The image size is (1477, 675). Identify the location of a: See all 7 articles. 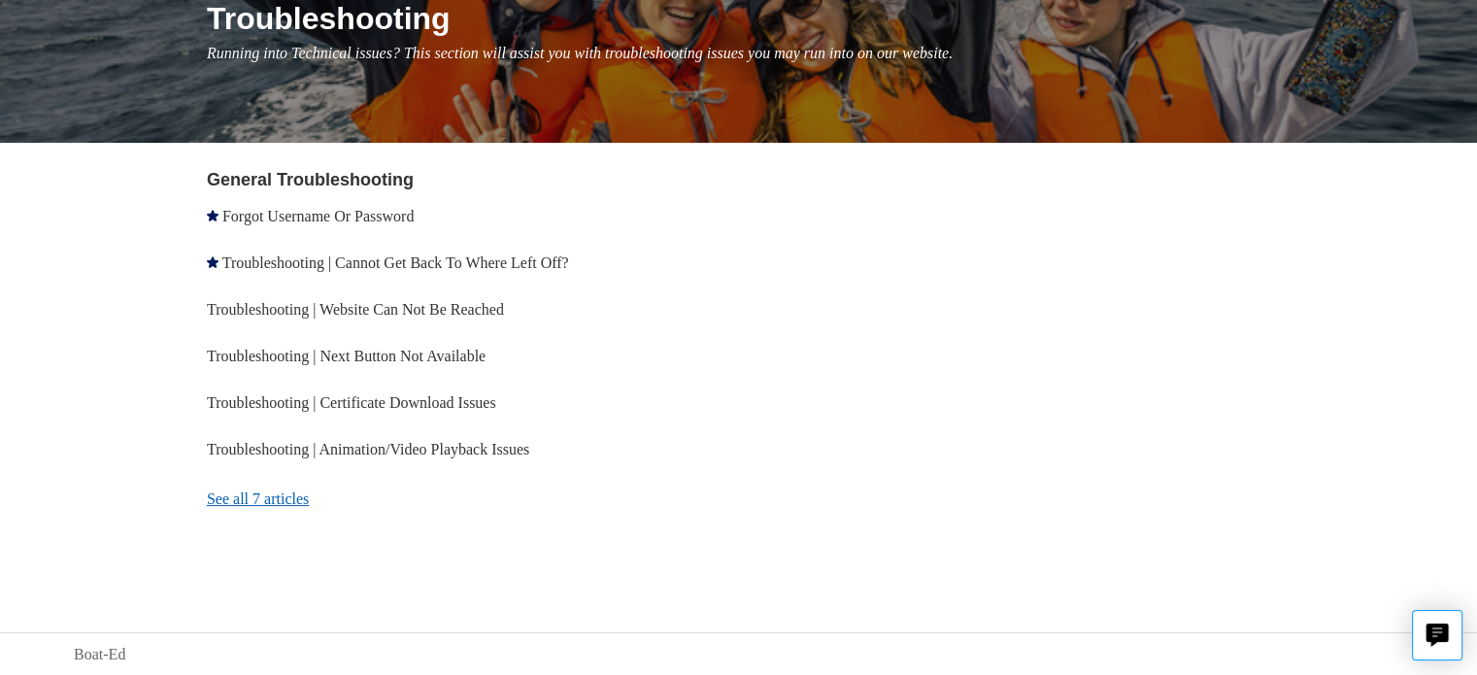
(476, 499).